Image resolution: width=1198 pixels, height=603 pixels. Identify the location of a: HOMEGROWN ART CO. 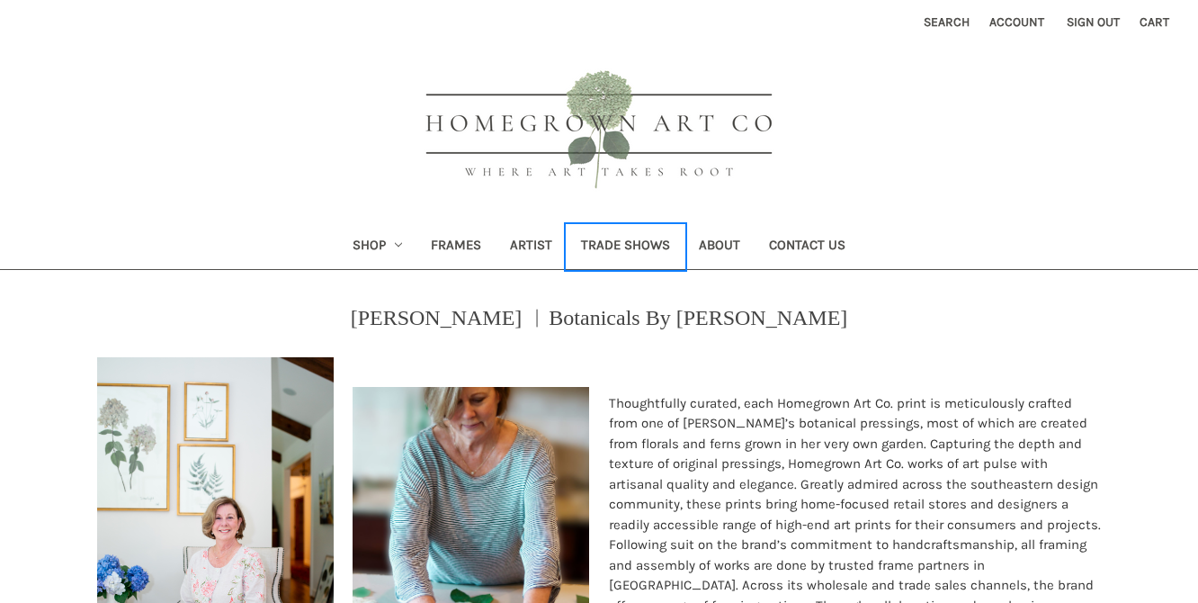
(599, 131).